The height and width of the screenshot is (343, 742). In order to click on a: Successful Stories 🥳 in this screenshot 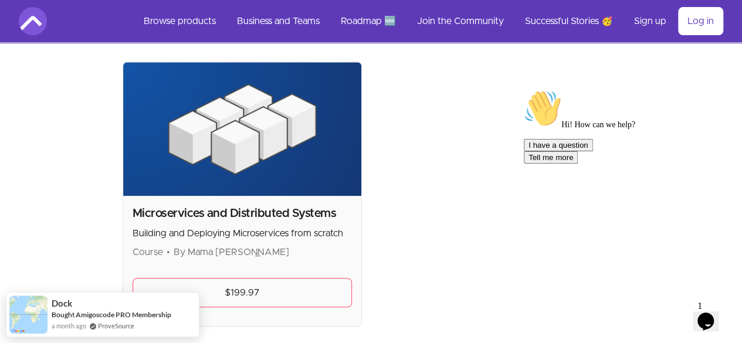, I will do `click(569, 21)`.